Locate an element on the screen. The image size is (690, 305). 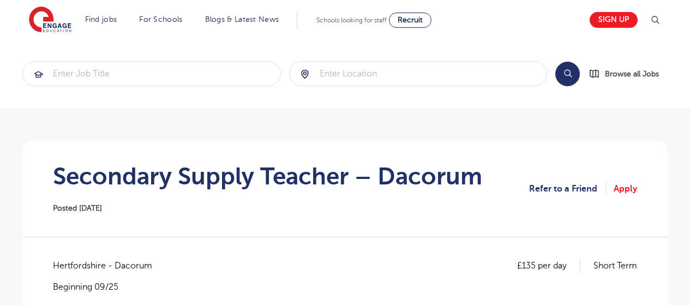
a: Browse all Jobs is located at coordinates (628, 74).